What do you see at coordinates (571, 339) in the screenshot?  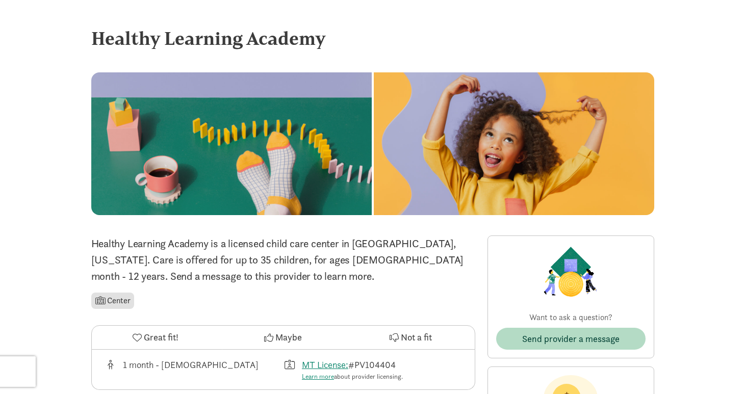 I see `button: Send provider a message` at bounding box center [571, 339].